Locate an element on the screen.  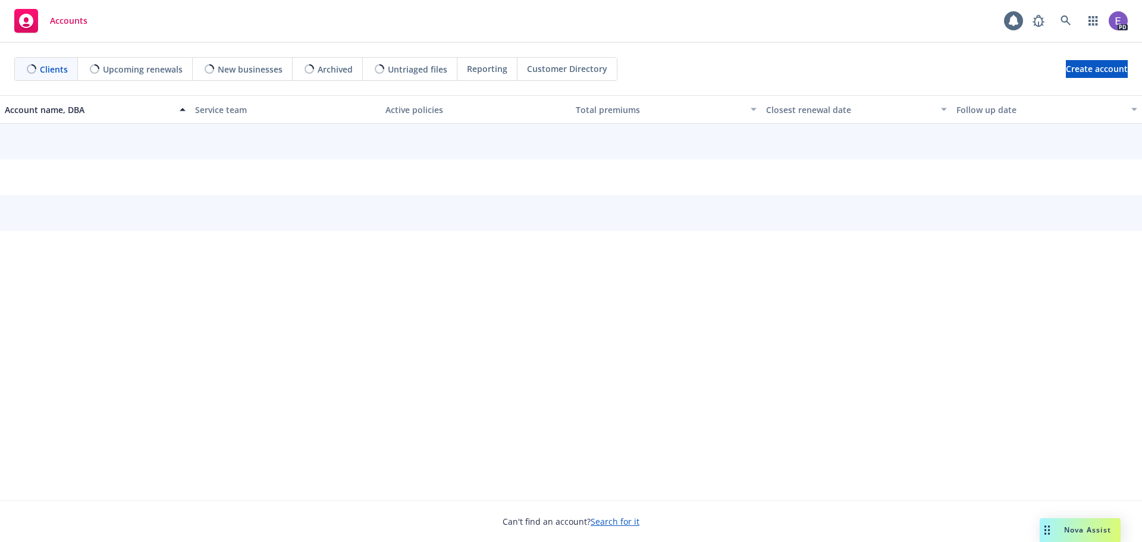
span: Customer Directory is located at coordinates (567, 68).